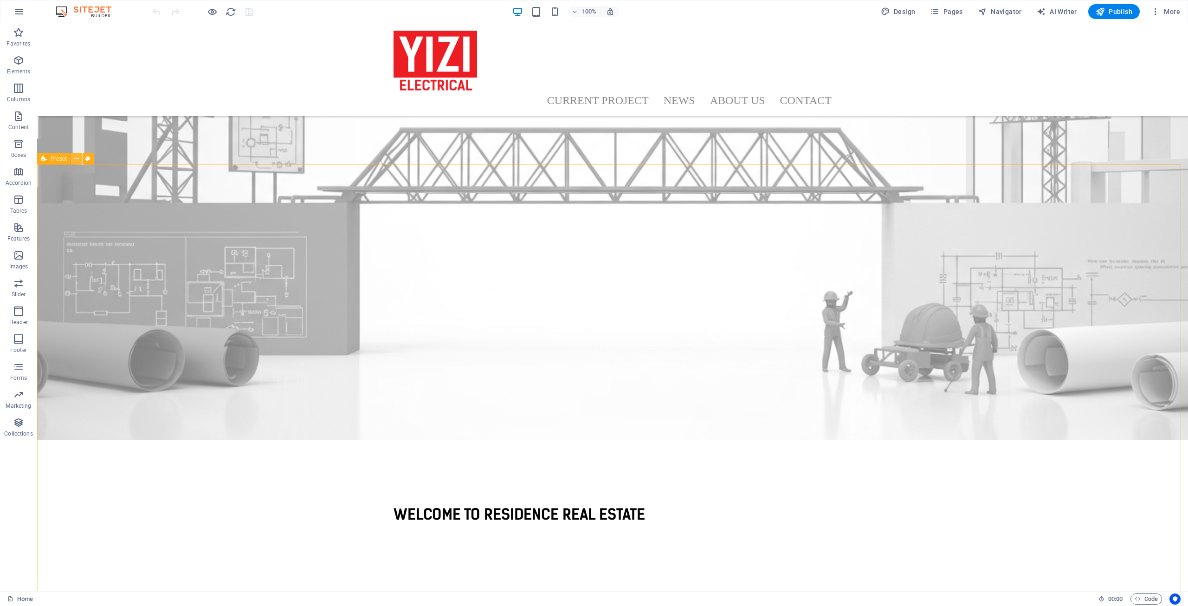 Image resolution: width=1188 pixels, height=606 pixels. What do you see at coordinates (898, 12) in the screenshot?
I see `button: Design` at bounding box center [898, 12].